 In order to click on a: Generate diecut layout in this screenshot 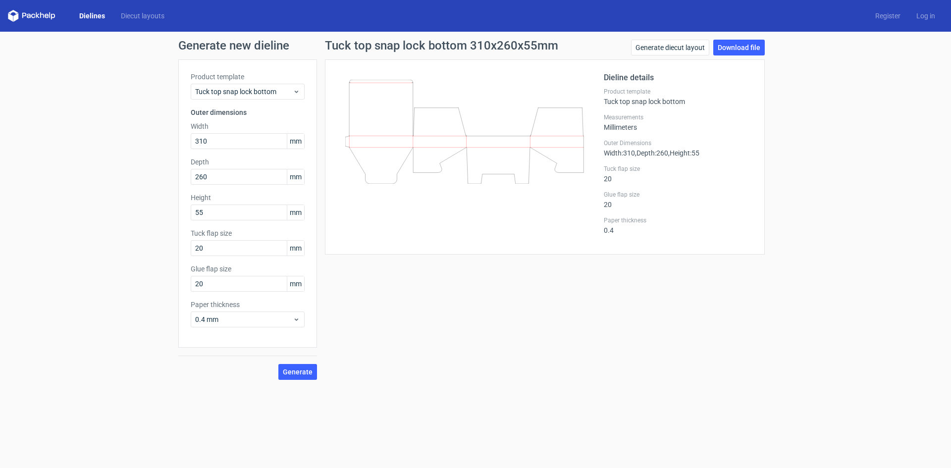, I will do `click(670, 48)`.